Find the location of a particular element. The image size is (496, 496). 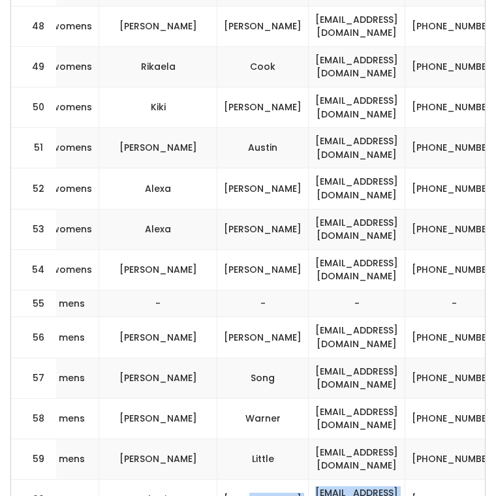

td: 59 is located at coordinates (34, 459).